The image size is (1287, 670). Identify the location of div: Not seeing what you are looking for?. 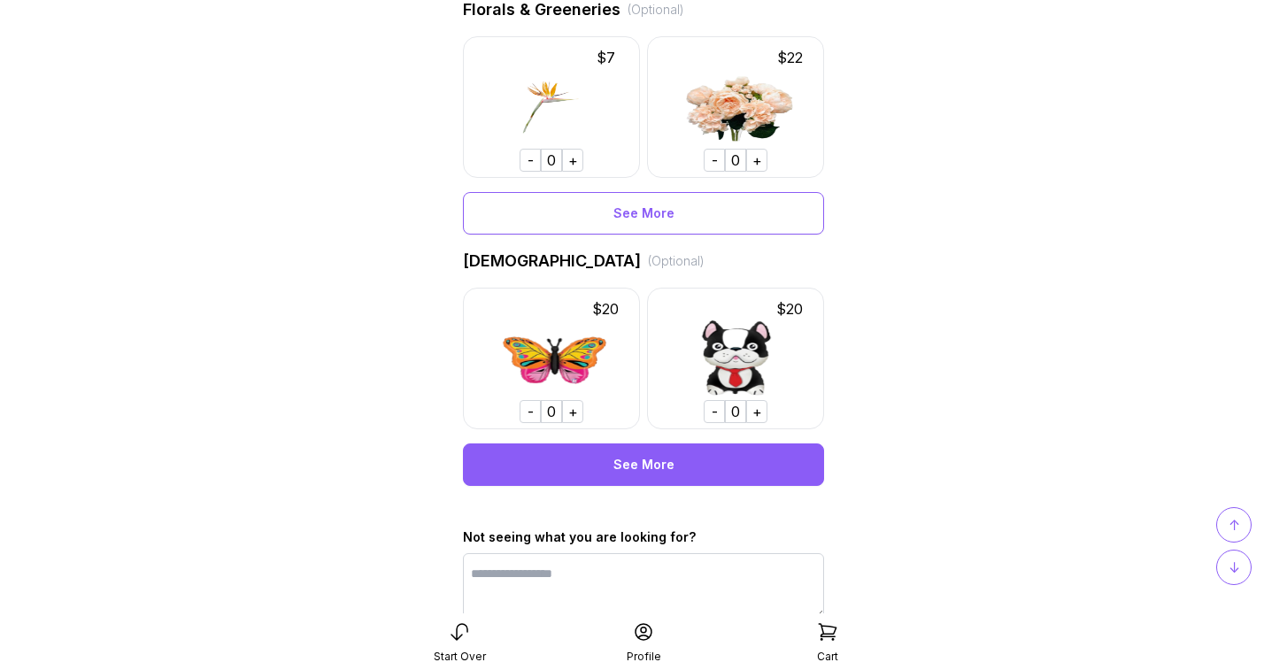
(644, 537).